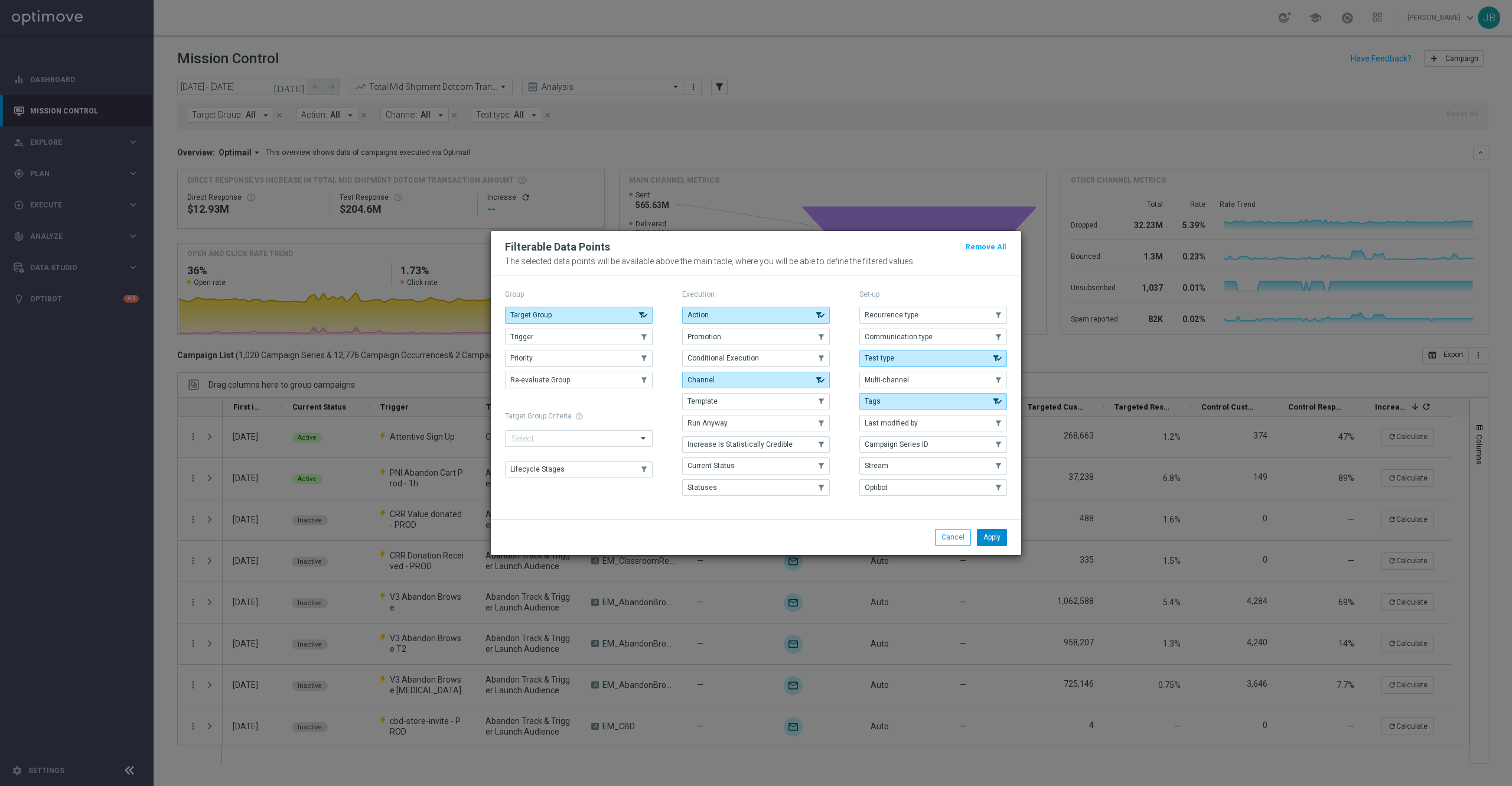 The height and width of the screenshot is (786, 1512). I want to click on button: Tags, so click(933, 401).